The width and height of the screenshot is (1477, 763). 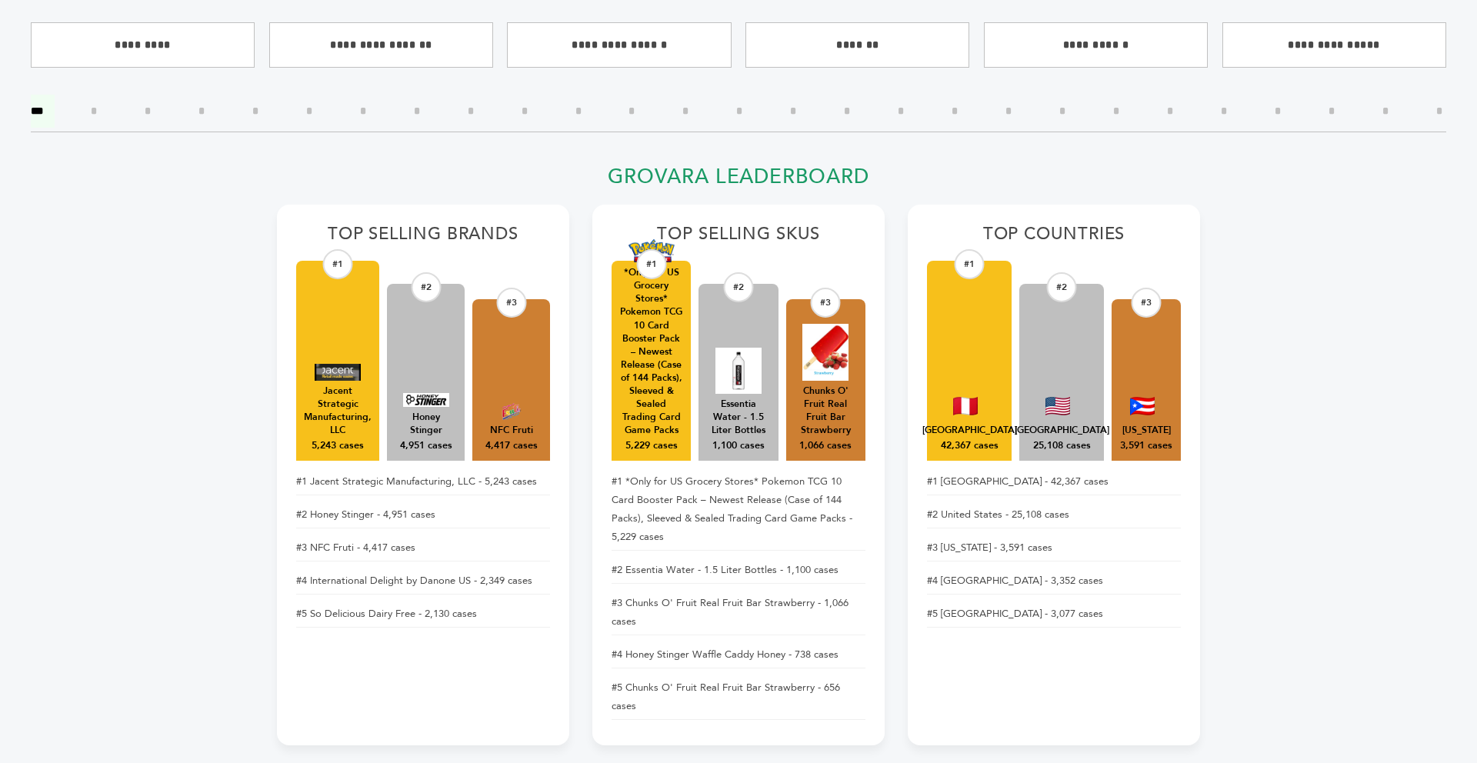 I want to click on div: 3,591 cases, so click(x=1146, y=446).